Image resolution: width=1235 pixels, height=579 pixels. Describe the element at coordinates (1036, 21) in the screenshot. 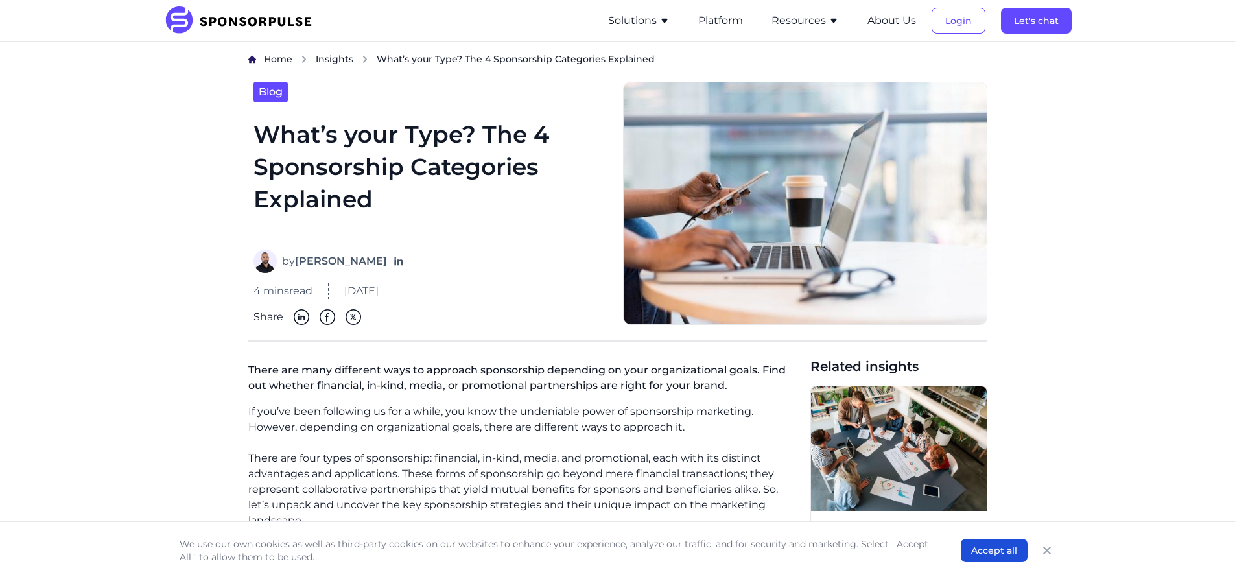

I see `button: Let's chat` at that location.